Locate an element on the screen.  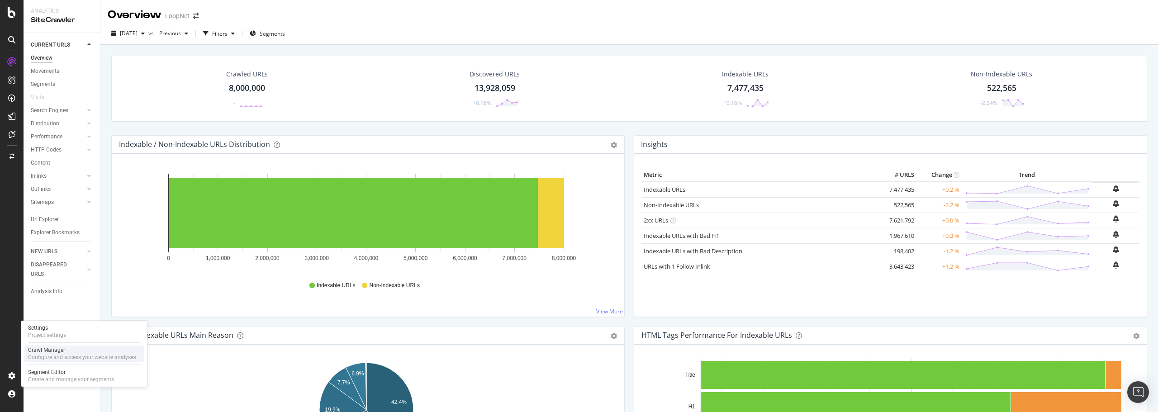
td: -1.2 % is located at coordinates (939, 251).